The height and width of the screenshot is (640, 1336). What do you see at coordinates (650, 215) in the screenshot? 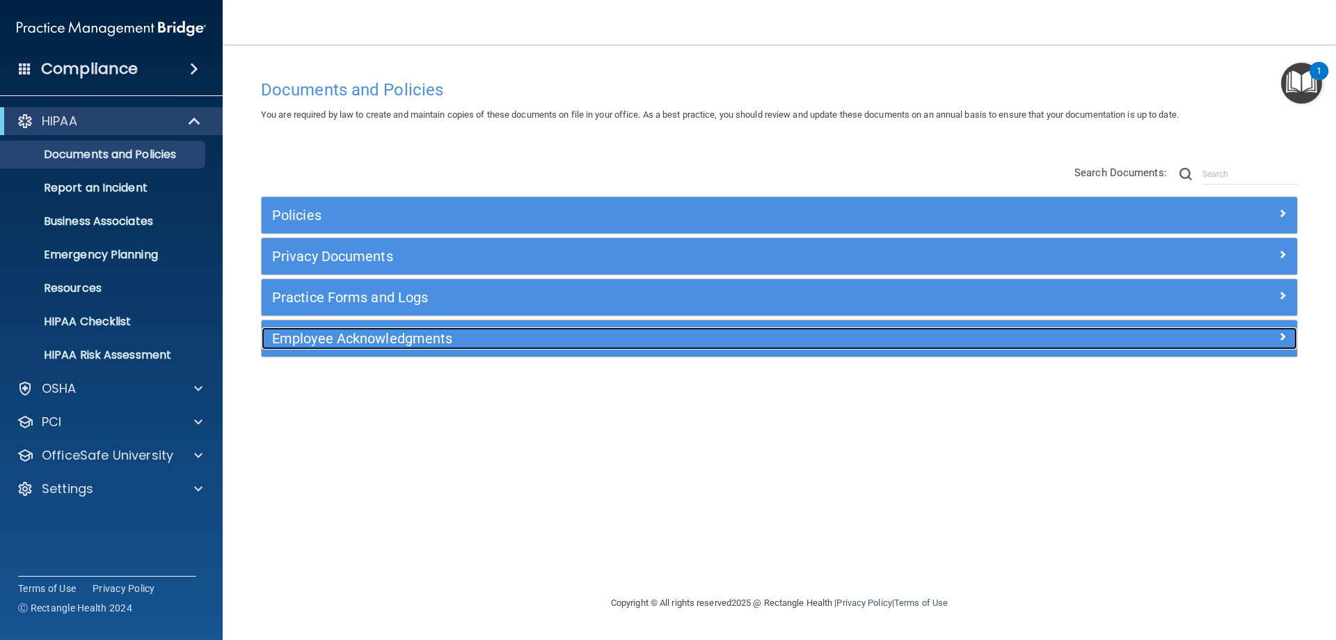
I see `h5: Policies` at bounding box center [650, 215].